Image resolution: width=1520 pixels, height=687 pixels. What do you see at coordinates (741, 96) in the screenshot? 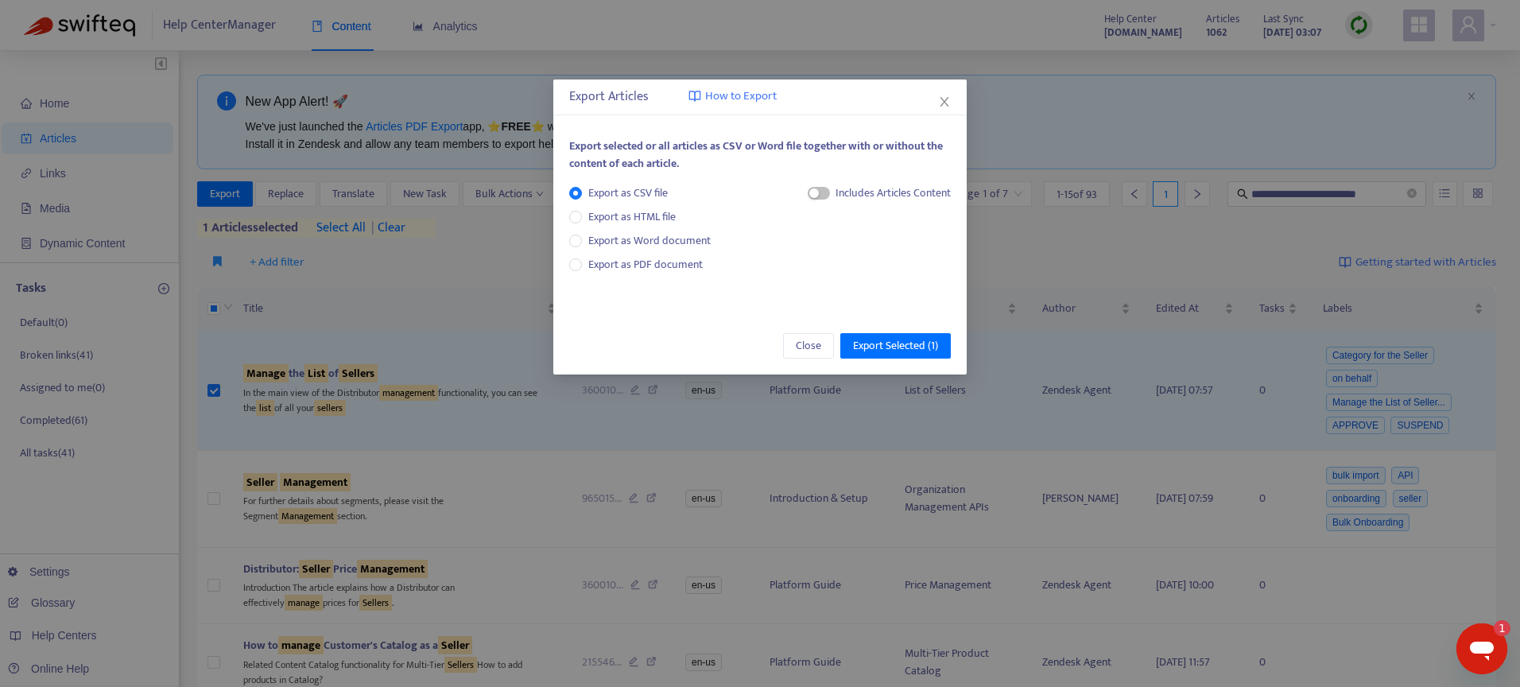
I see `span: How to Export` at bounding box center [741, 96].